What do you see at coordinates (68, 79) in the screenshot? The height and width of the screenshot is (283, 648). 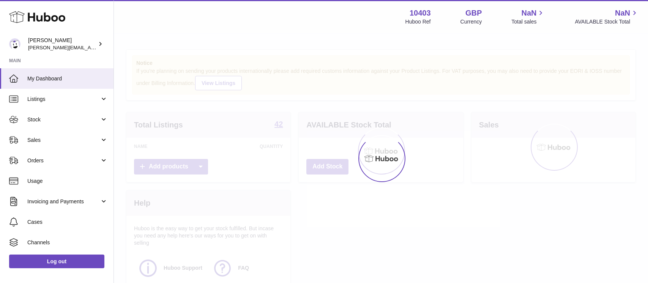 I see `span: My Dashboard` at bounding box center [68, 79].